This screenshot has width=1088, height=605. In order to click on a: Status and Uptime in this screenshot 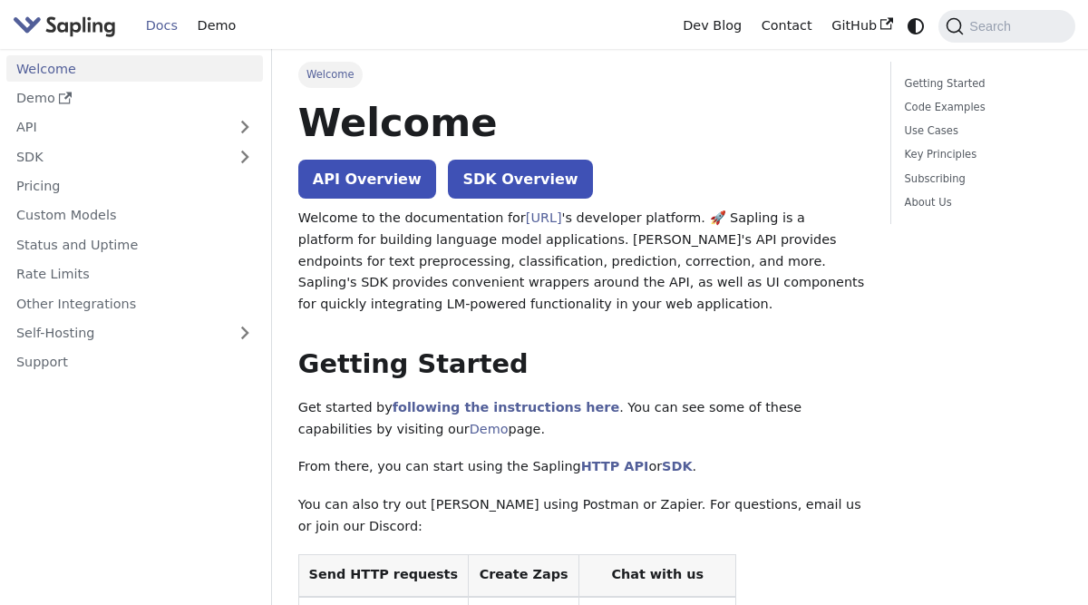, I will do `click(134, 244)`.